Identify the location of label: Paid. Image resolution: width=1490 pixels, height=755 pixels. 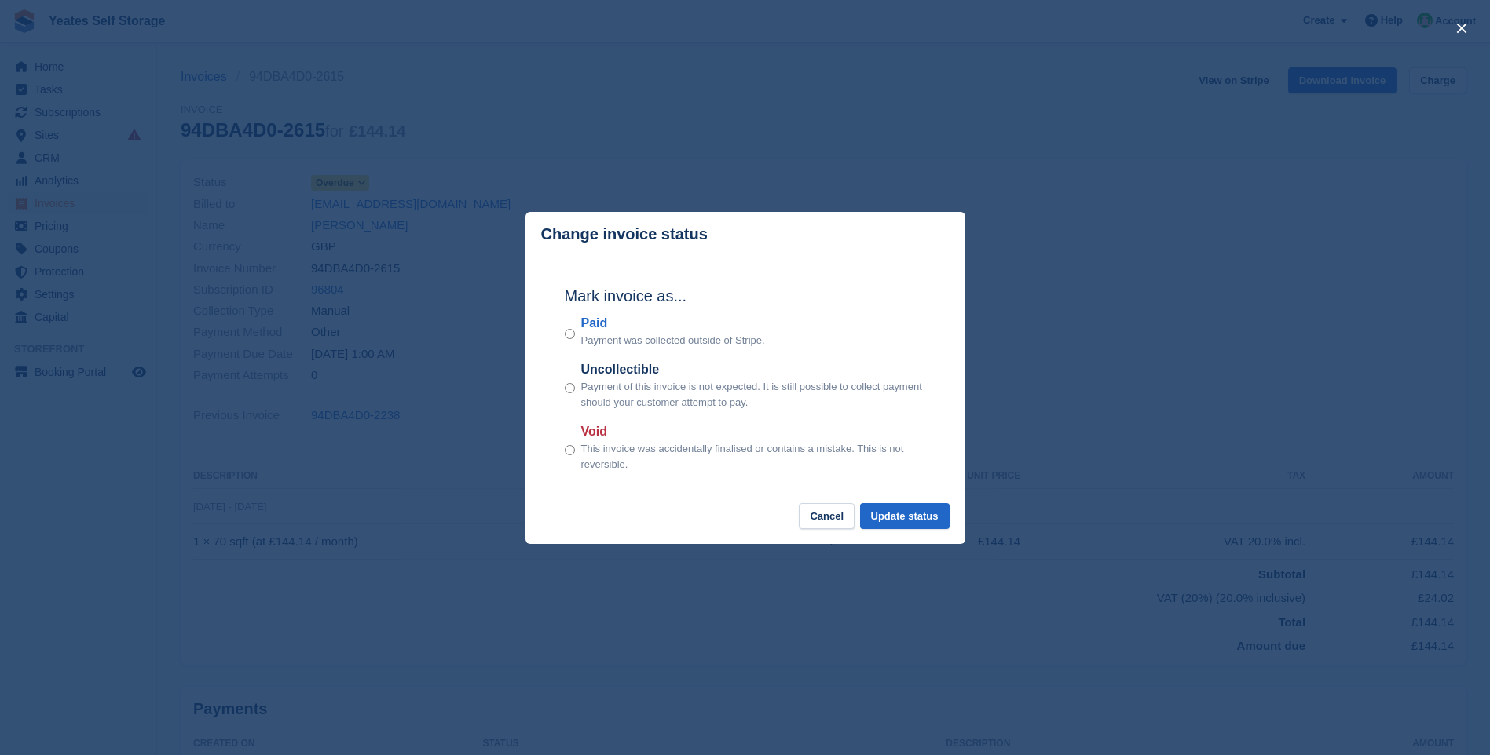
(673, 324).